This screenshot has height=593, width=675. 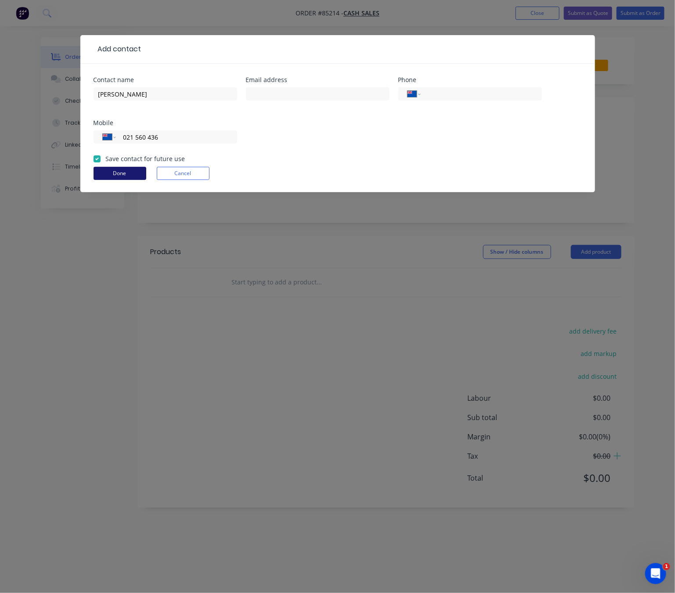 What do you see at coordinates (183, 173) in the screenshot?
I see `button: Cancel` at bounding box center [183, 173].